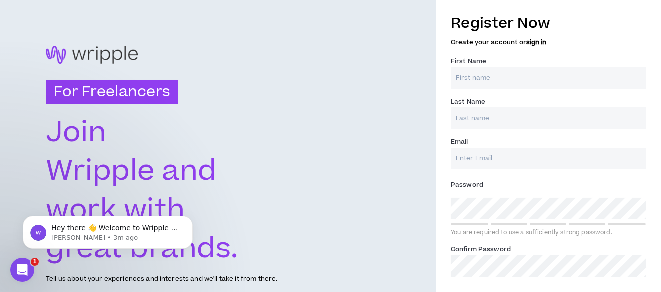  Describe the element at coordinates (161, 279) in the screenshot. I see `p: Tell us about your experiences and interests and we'll take it from there.` at that location.